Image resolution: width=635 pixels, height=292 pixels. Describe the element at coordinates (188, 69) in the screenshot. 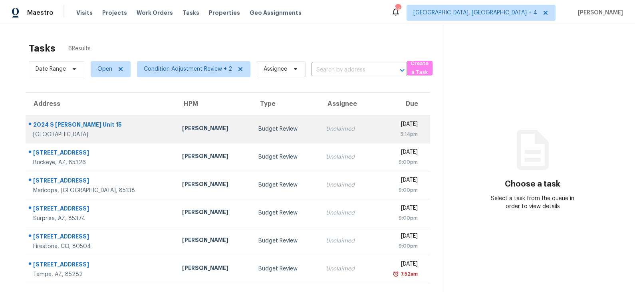

I see `span: Condition Adjustment Review + 2` at that location.